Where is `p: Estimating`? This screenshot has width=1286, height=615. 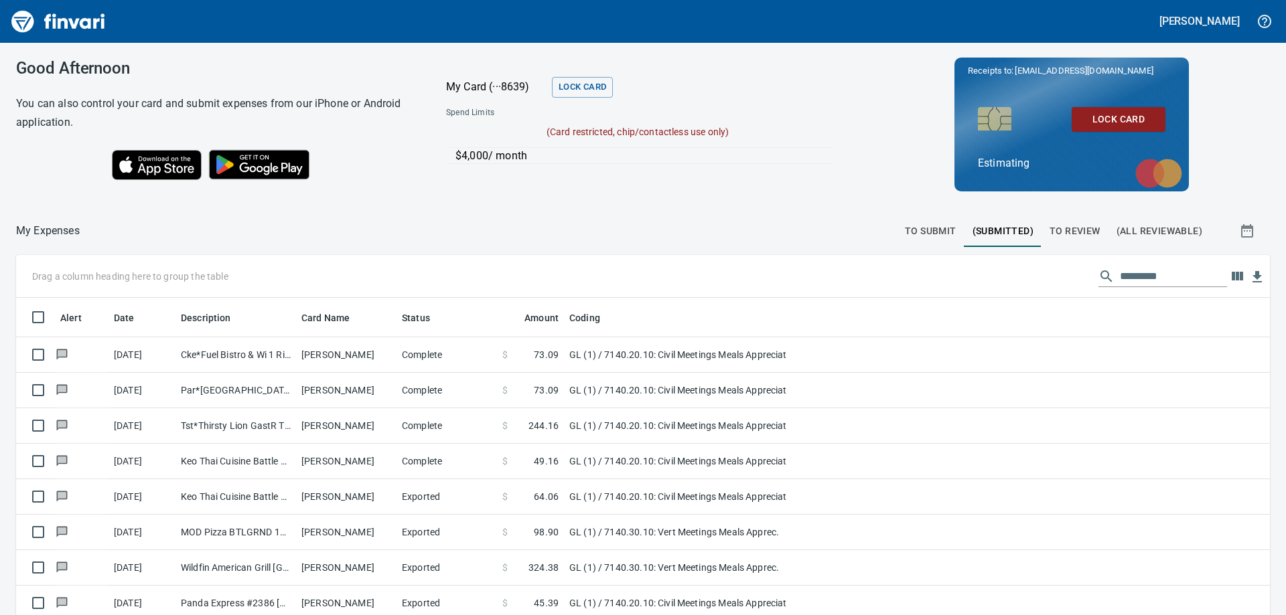 p: Estimating is located at coordinates (1071, 163).